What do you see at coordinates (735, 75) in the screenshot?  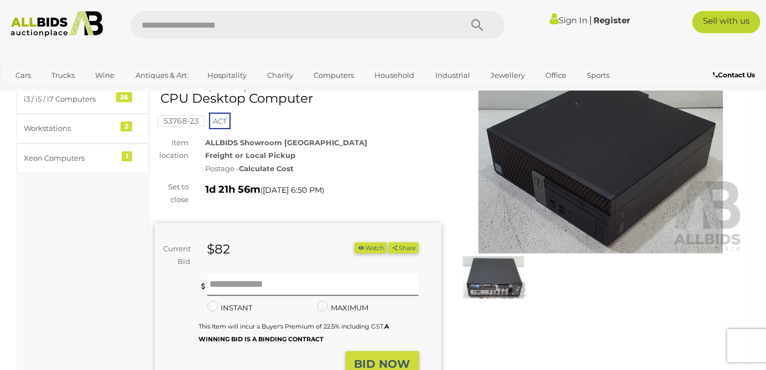 I see `a: Contact Us` at bounding box center [735, 75].